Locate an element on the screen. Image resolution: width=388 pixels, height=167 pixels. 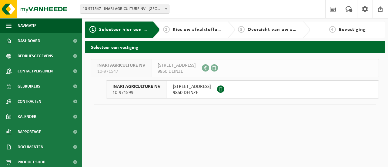
span: 2 is located at coordinates (166, 29).